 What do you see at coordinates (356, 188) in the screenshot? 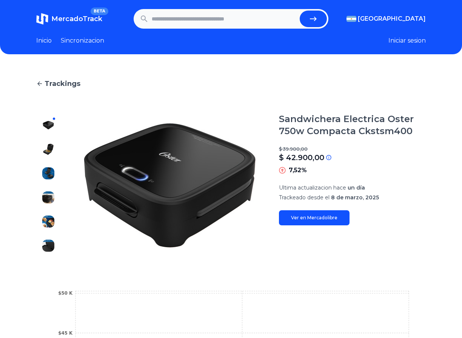
I see `span: un día` at bounding box center [356, 188].